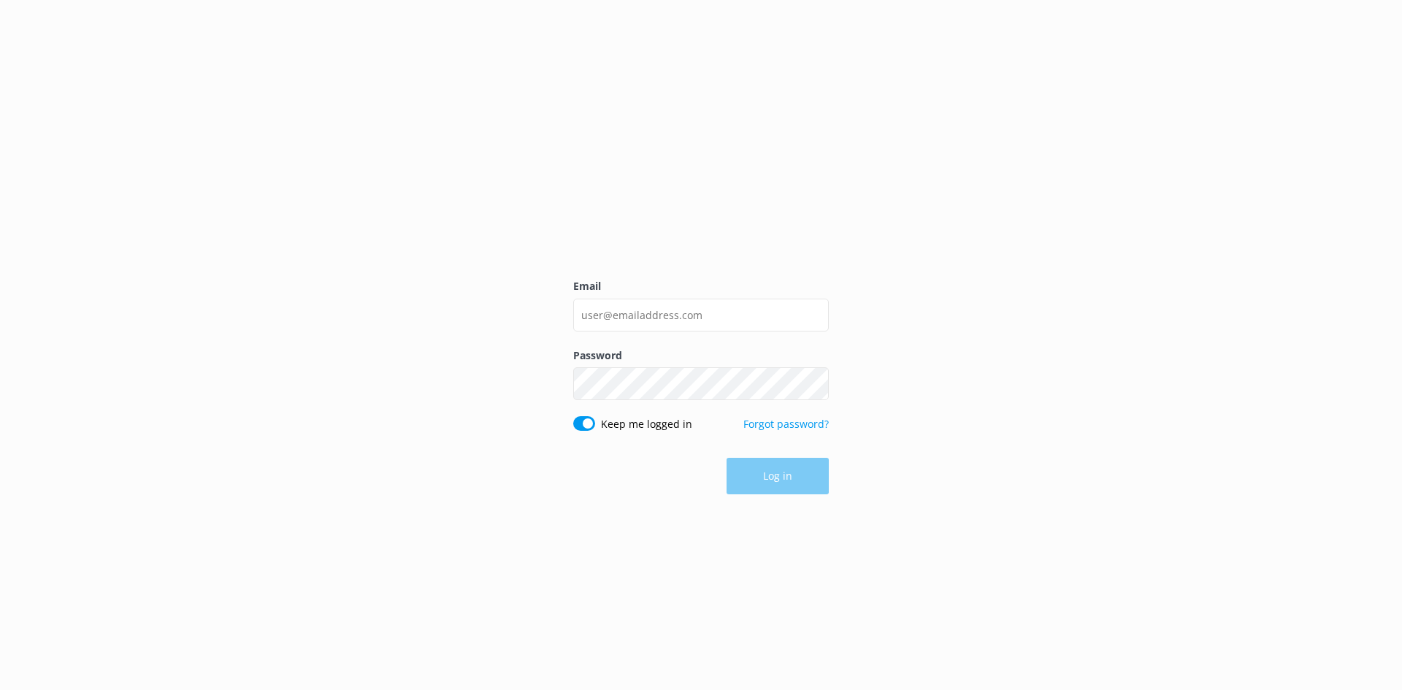 The height and width of the screenshot is (690, 1402). Describe the element at coordinates (646, 424) in the screenshot. I see `label: Keep me logged in` at that location.